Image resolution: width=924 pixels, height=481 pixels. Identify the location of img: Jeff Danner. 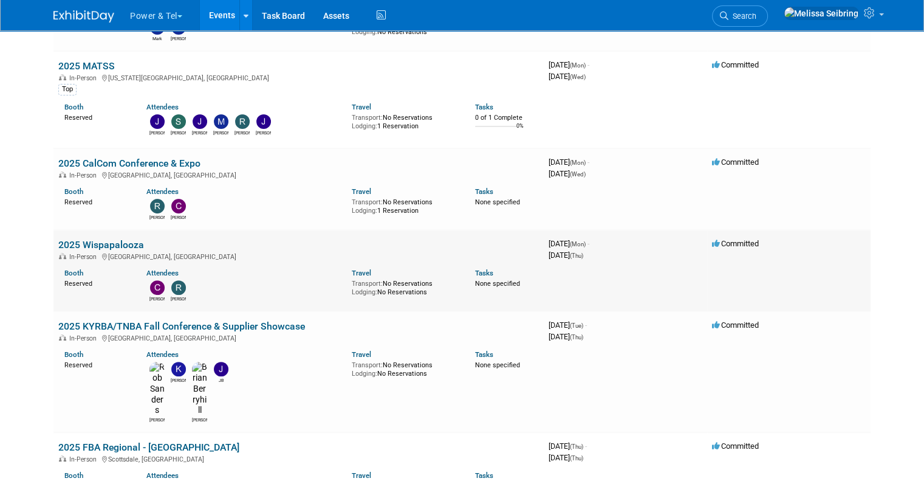
(264, 122).